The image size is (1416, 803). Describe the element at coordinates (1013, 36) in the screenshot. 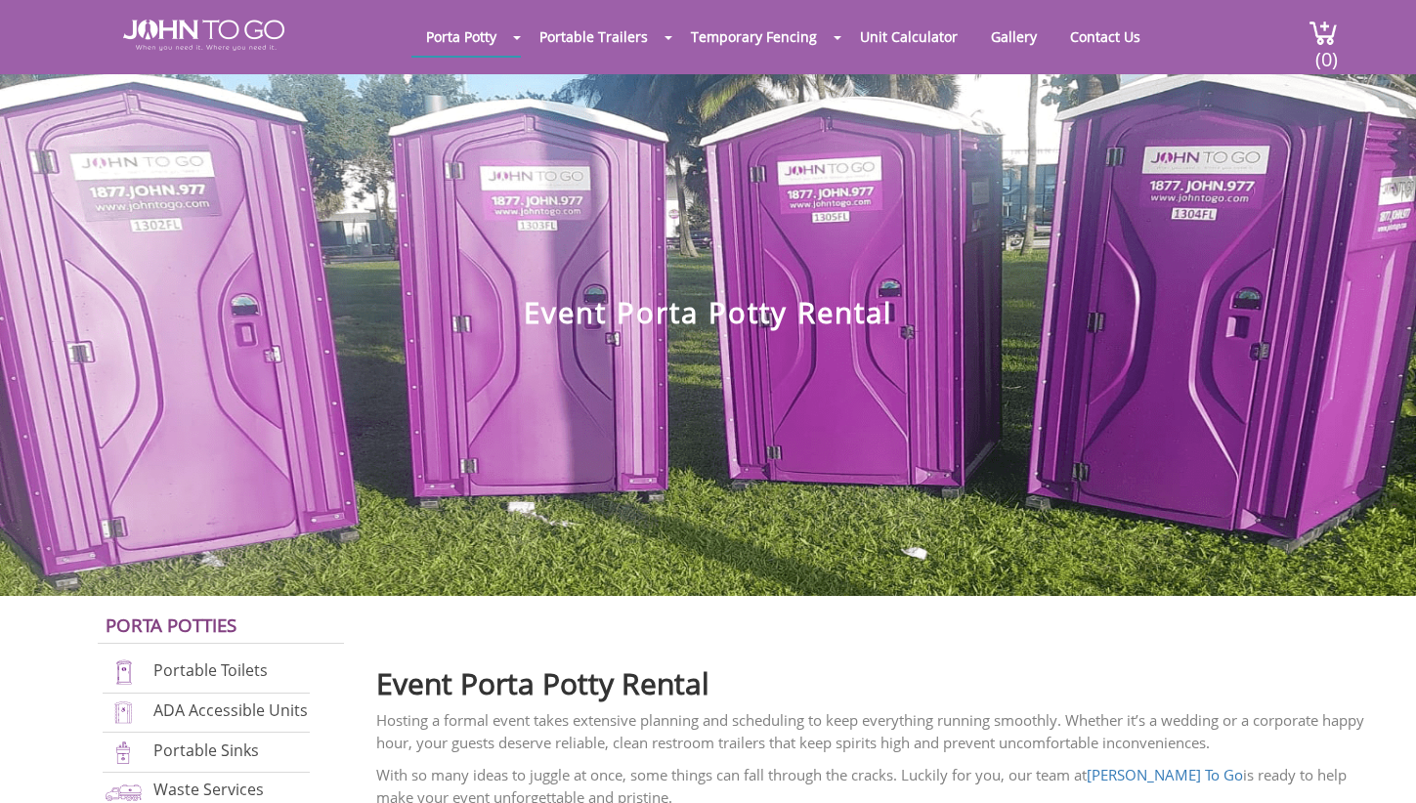

I see `a: Gallery` at that location.